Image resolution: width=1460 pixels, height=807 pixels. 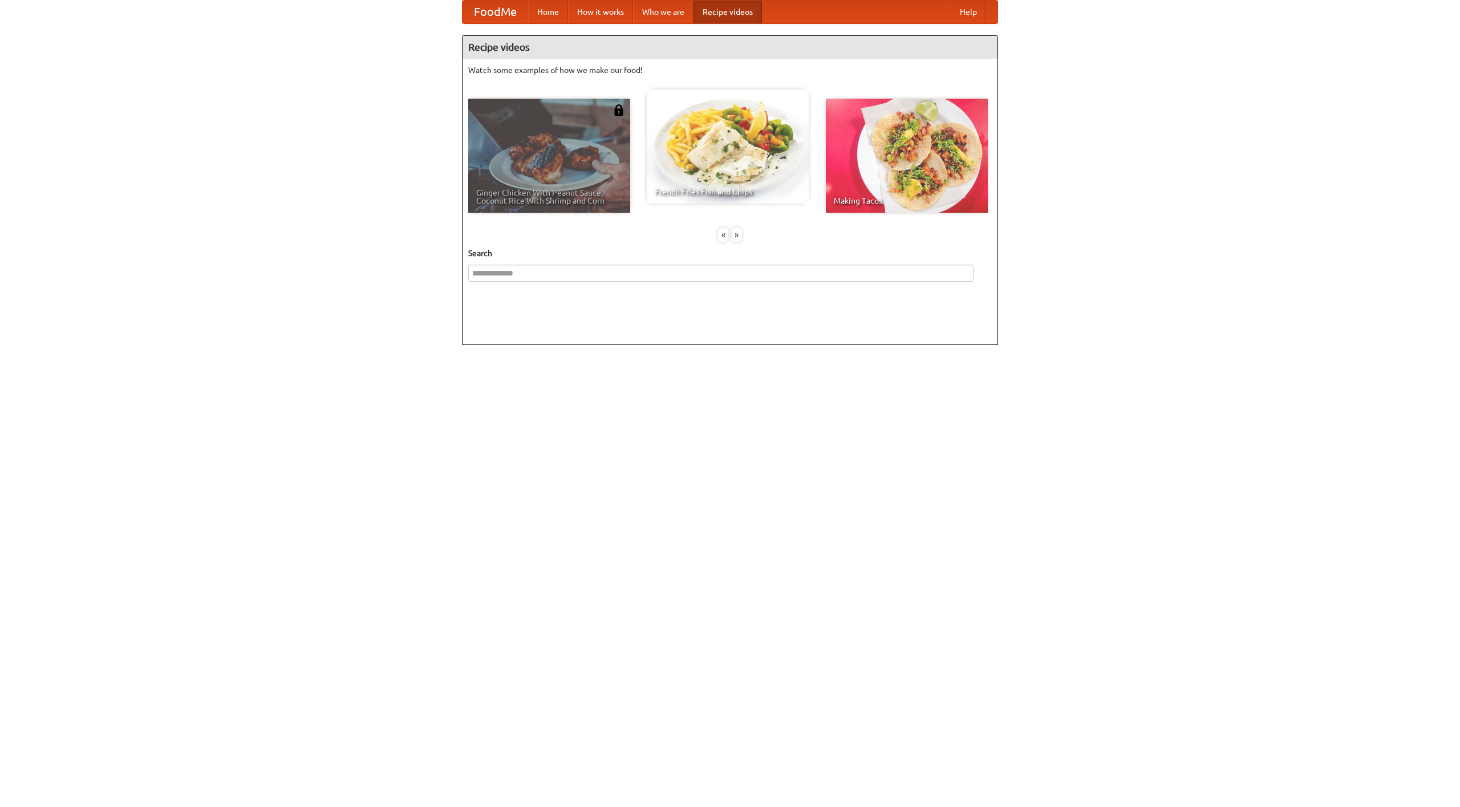 What do you see at coordinates (968, 12) in the screenshot?
I see `a: Help` at bounding box center [968, 12].